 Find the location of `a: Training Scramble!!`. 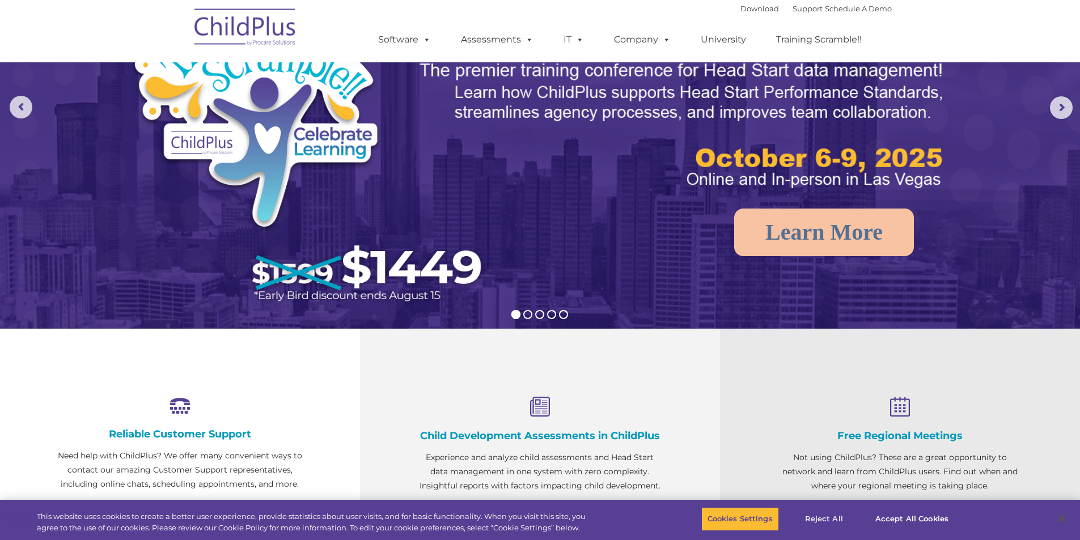

a: Training Scramble!! is located at coordinates (819, 40).